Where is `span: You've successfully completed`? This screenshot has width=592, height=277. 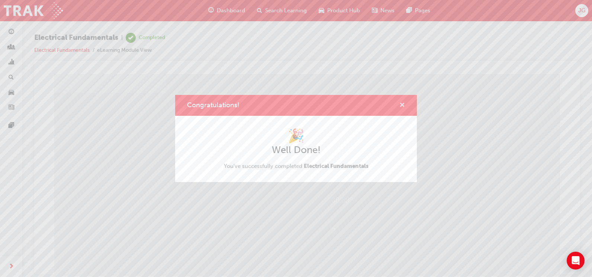 span: You've successfully completed is located at coordinates (296, 166).